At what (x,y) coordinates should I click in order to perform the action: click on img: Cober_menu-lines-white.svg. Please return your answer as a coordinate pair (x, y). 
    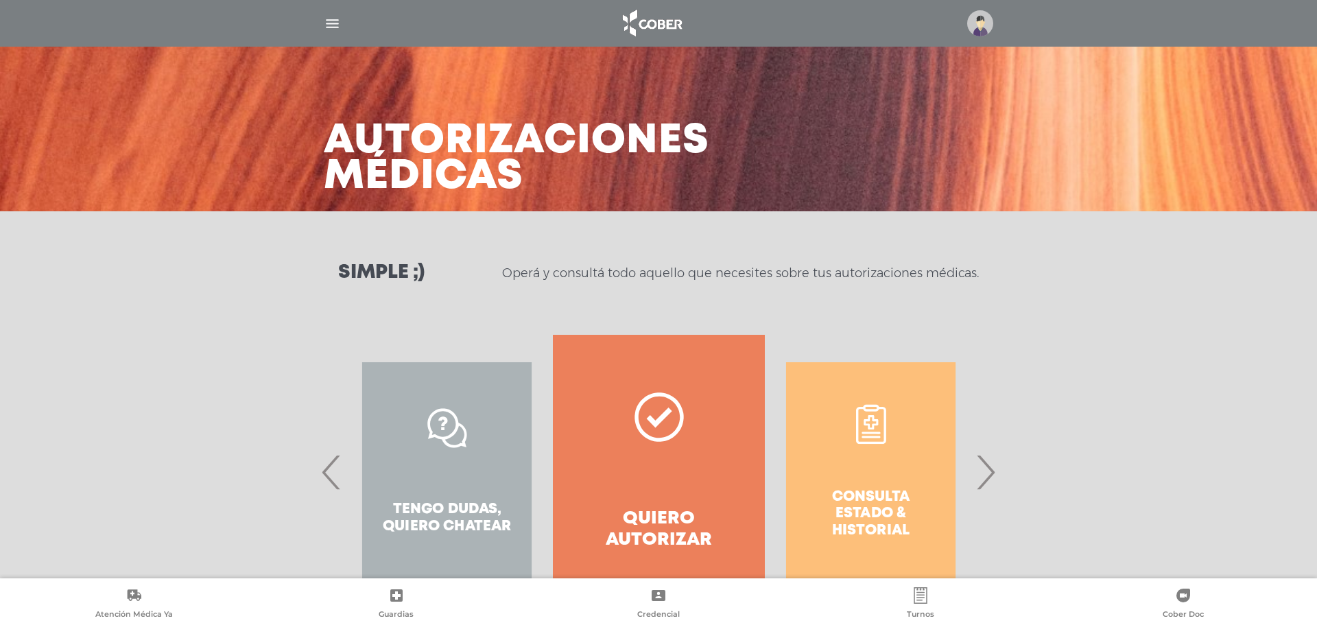
    Looking at the image, I should click on (332, 23).